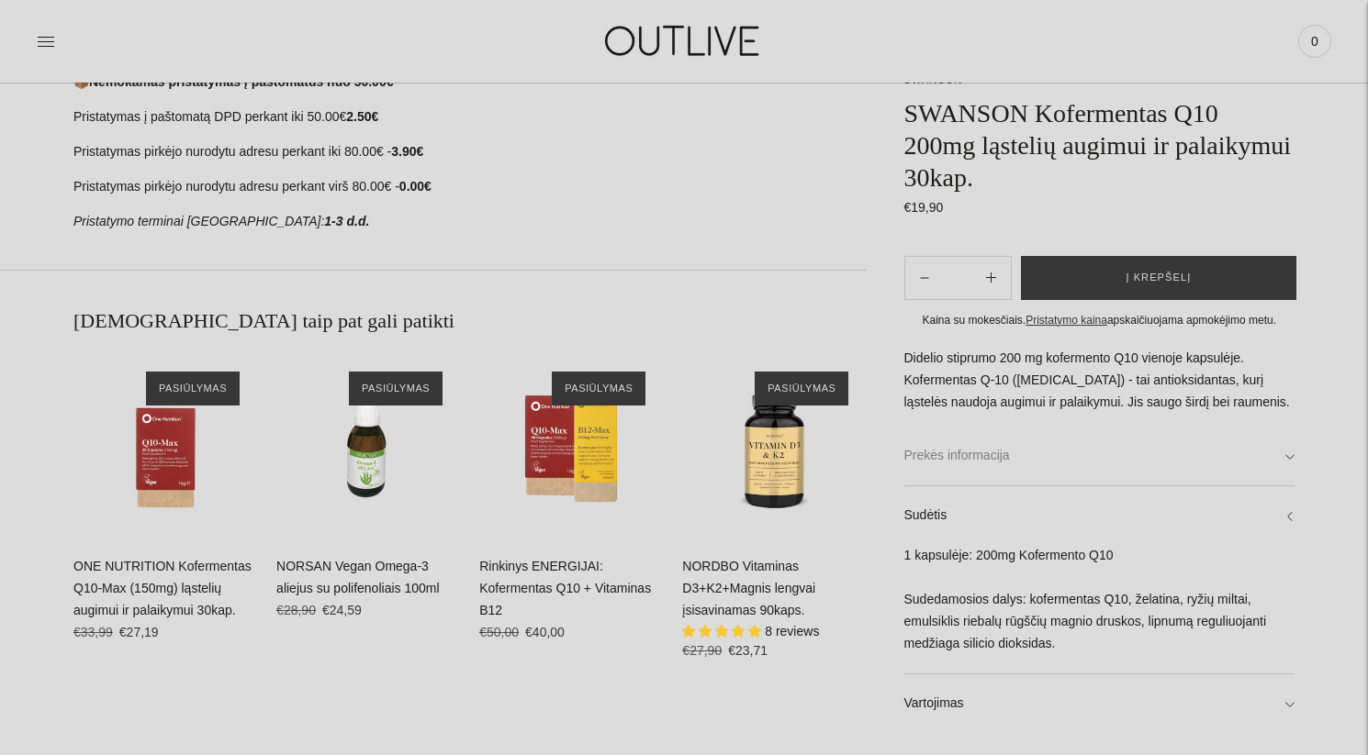  I want to click on a: Prekės informacija, so click(1100, 456).